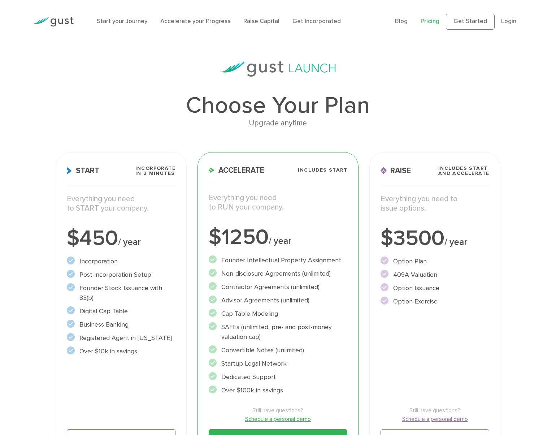 This screenshot has width=556, height=435. What do you see at coordinates (212, 170) in the screenshot?
I see `img: Accelerate Icon` at bounding box center [212, 170].